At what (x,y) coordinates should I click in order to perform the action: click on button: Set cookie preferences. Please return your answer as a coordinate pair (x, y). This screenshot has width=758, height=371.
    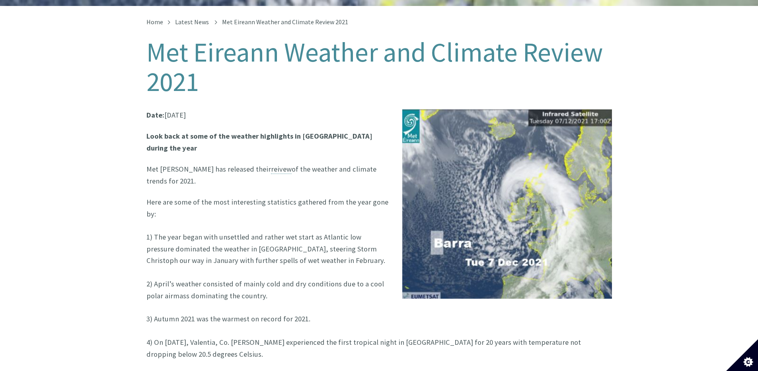
    Looking at the image, I should click on (742, 355).